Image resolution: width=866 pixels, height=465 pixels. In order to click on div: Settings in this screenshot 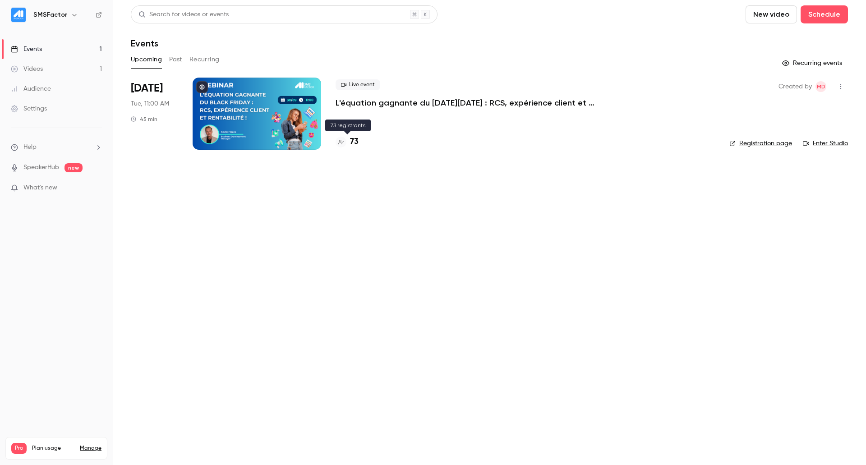, I will do `click(29, 109)`.